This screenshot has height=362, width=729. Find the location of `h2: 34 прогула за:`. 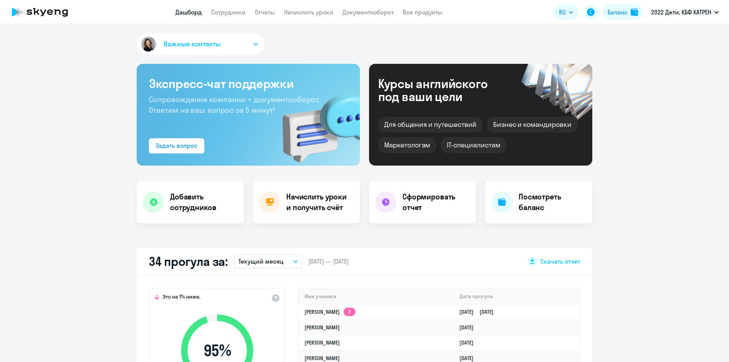

h2: 34 прогула за: is located at coordinates (188, 261).